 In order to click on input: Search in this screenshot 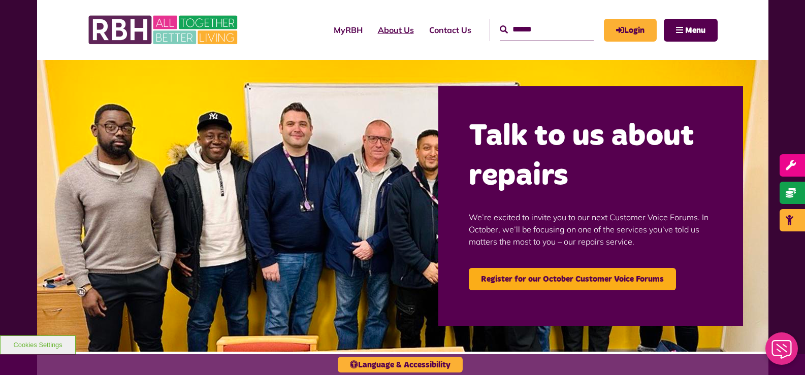, I will do `click(546, 29)`.